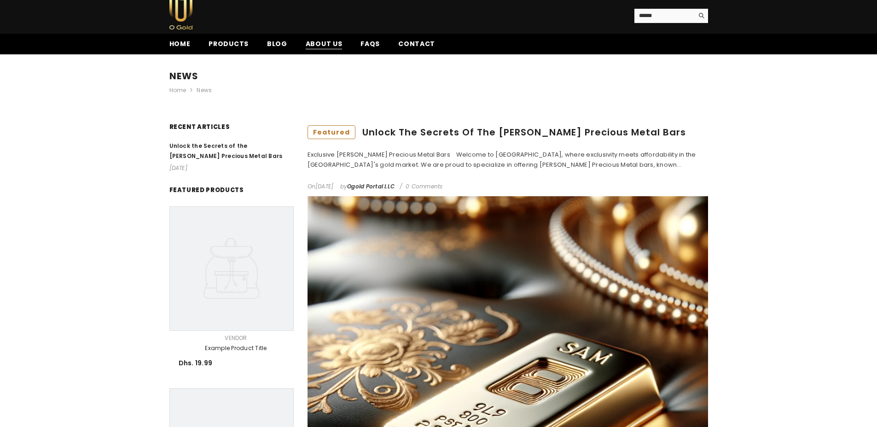  What do you see at coordinates (236, 348) in the screenshot?
I see `a: Example product title` at bounding box center [236, 348].